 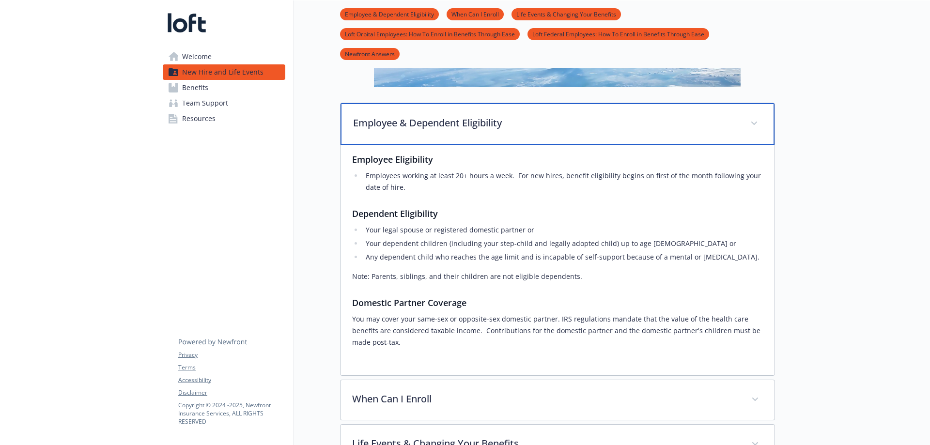 What do you see at coordinates (224, 72) in the screenshot?
I see `a: New Hire and Life Events` at bounding box center [224, 72].